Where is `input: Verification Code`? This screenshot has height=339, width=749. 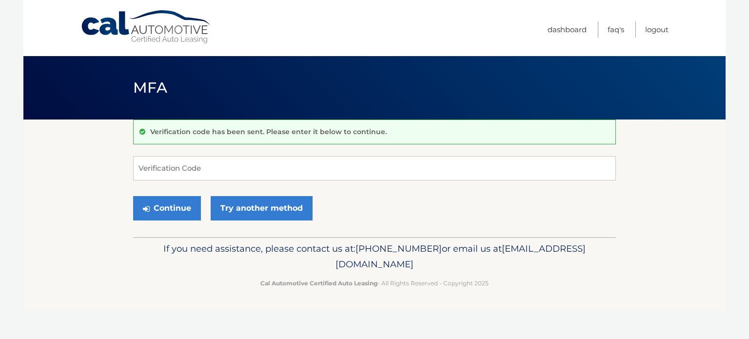
input: Verification Code is located at coordinates (374, 168).